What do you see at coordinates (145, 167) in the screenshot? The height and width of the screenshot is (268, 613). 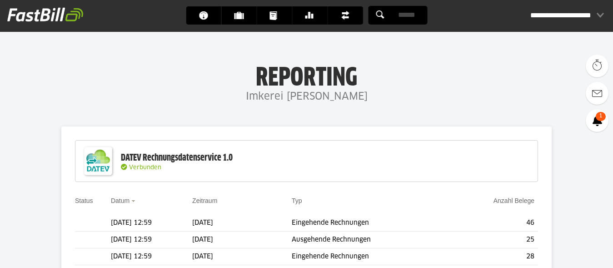 I see `span: Verbunden` at bounding box center [145, 167].